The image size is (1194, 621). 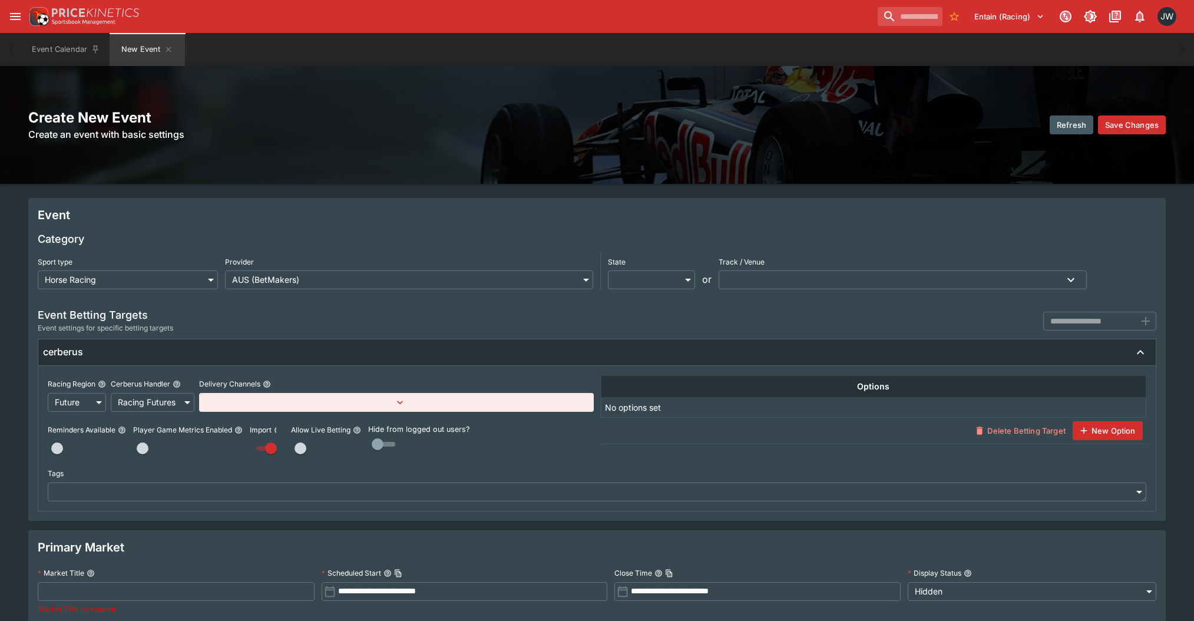 I want to click on div: Racing Futures, so click(x=153, y=402).